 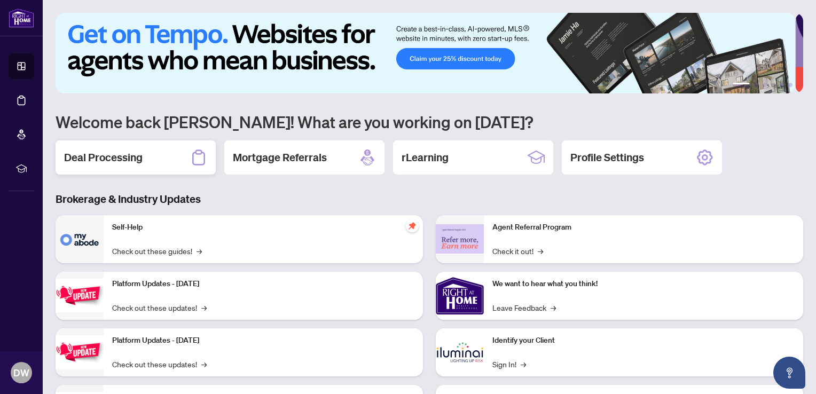 I want to click on h2: rLearning, so click(x=425, y=158).